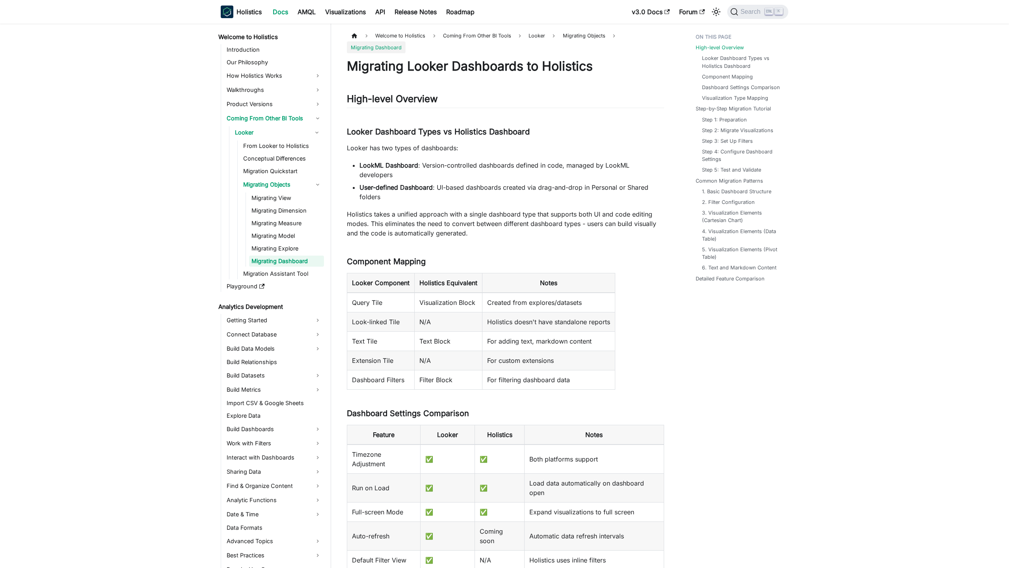 The height and width of the screenshot is (568, 1009). What do you see at coordinates (345, 12) in the screenshot?
I see `a: Visualizations` at bounding box center [345, 12].